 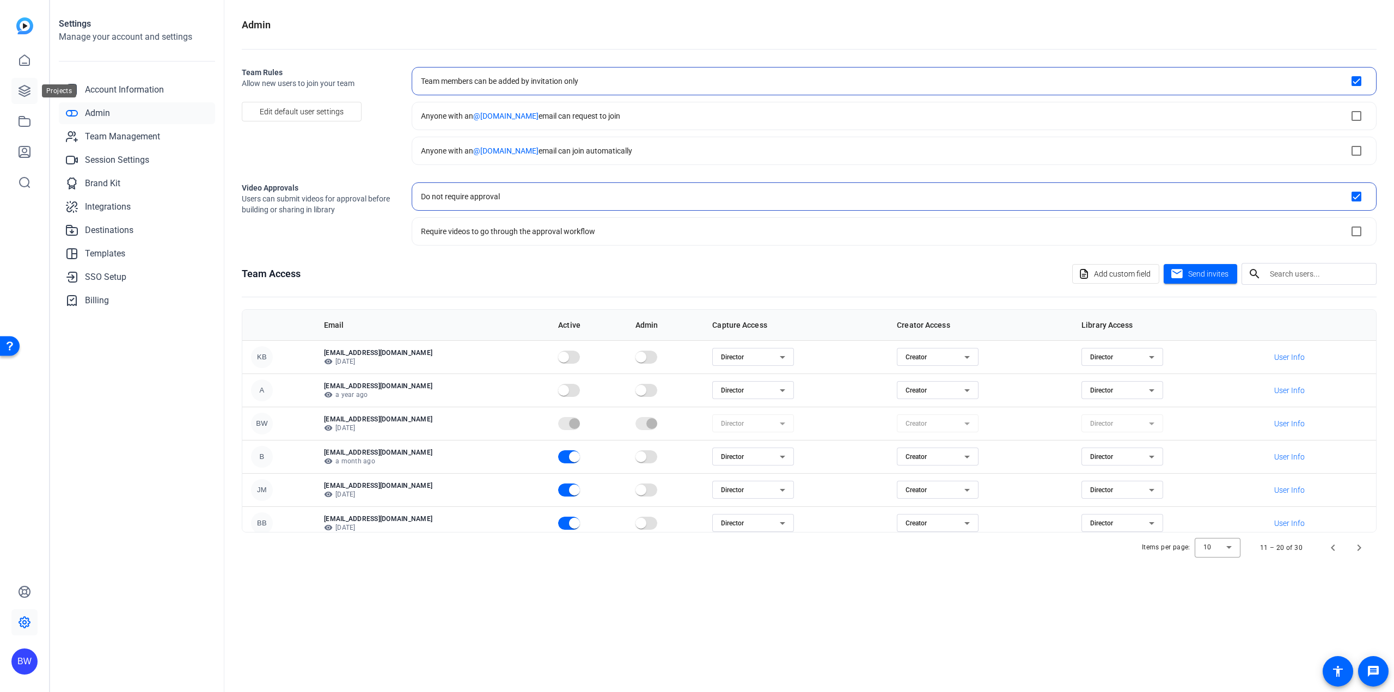 I want to click on span: Team Management, so click(x=123, y=137).